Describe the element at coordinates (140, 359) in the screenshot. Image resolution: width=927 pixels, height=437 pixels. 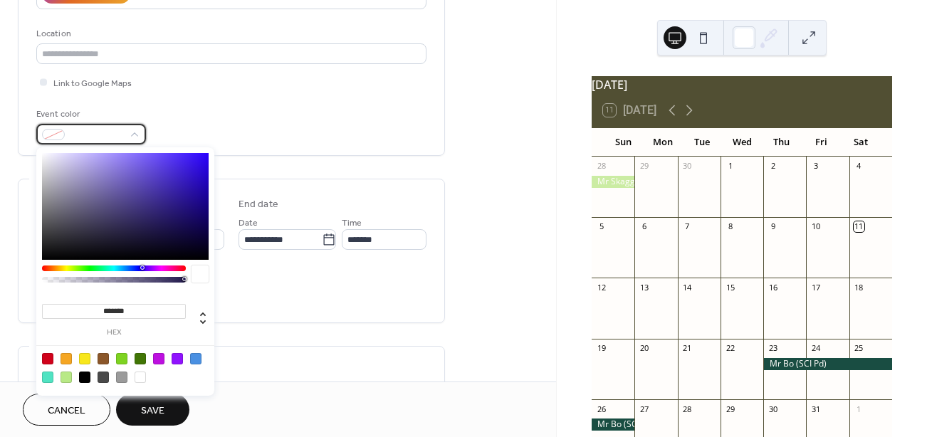
I see `div: #417505` at that location.